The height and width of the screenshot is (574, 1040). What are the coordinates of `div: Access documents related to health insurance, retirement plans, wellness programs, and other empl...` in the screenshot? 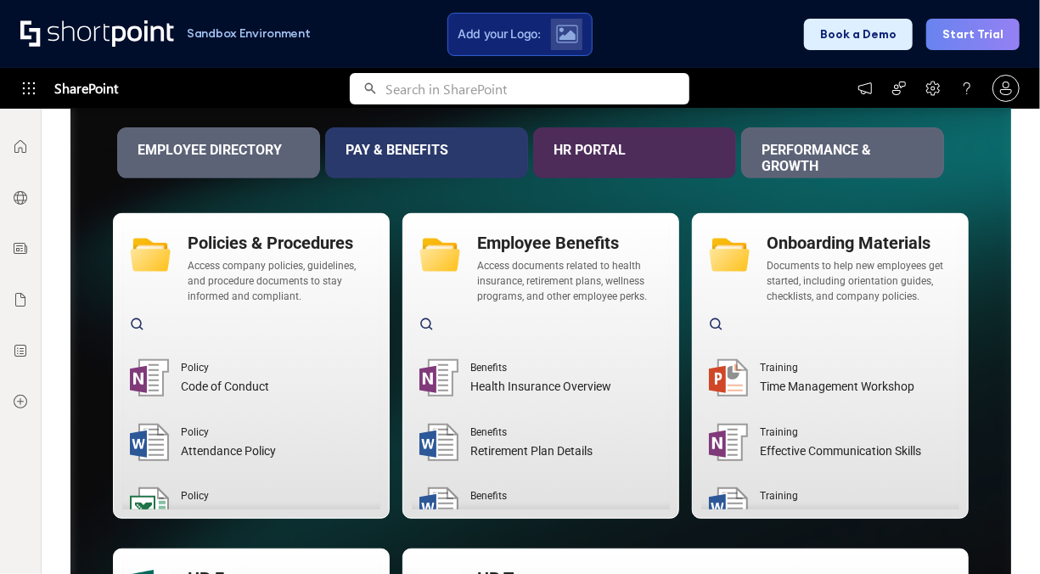 It's located at (570, 281).